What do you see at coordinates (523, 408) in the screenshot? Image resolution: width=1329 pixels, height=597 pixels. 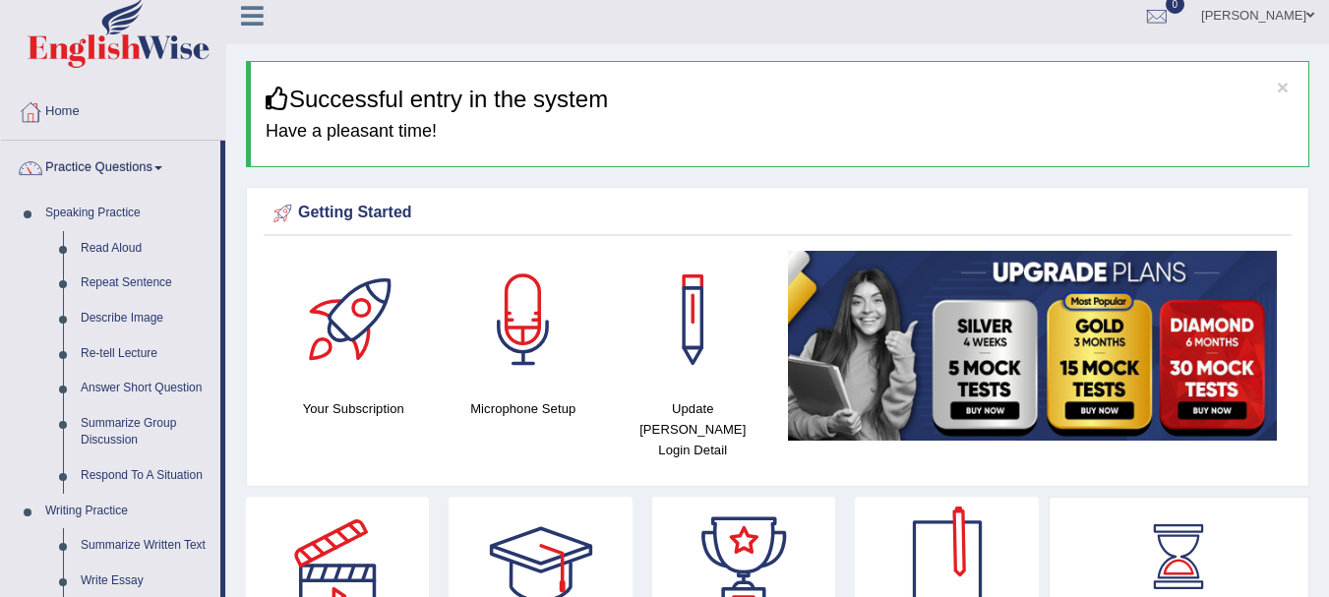 I see `h4: Microphone Setup` at bounding box center [523, 408].